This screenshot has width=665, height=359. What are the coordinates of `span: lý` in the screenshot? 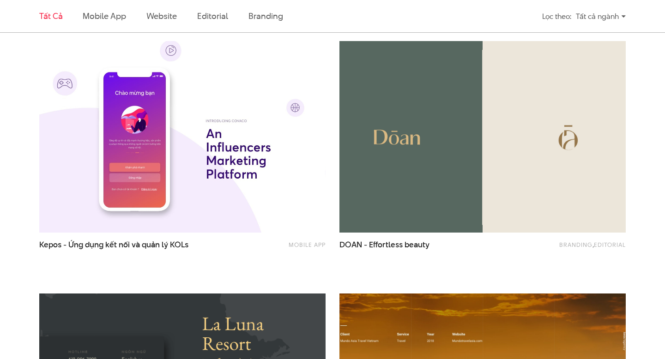 It's located at (165, 245).